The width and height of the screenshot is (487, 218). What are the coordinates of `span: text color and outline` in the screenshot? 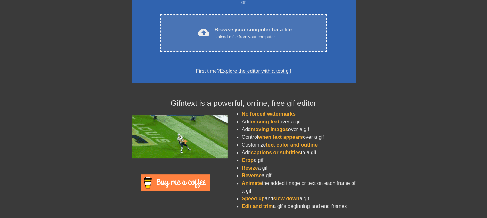 It's located at (291, 144).